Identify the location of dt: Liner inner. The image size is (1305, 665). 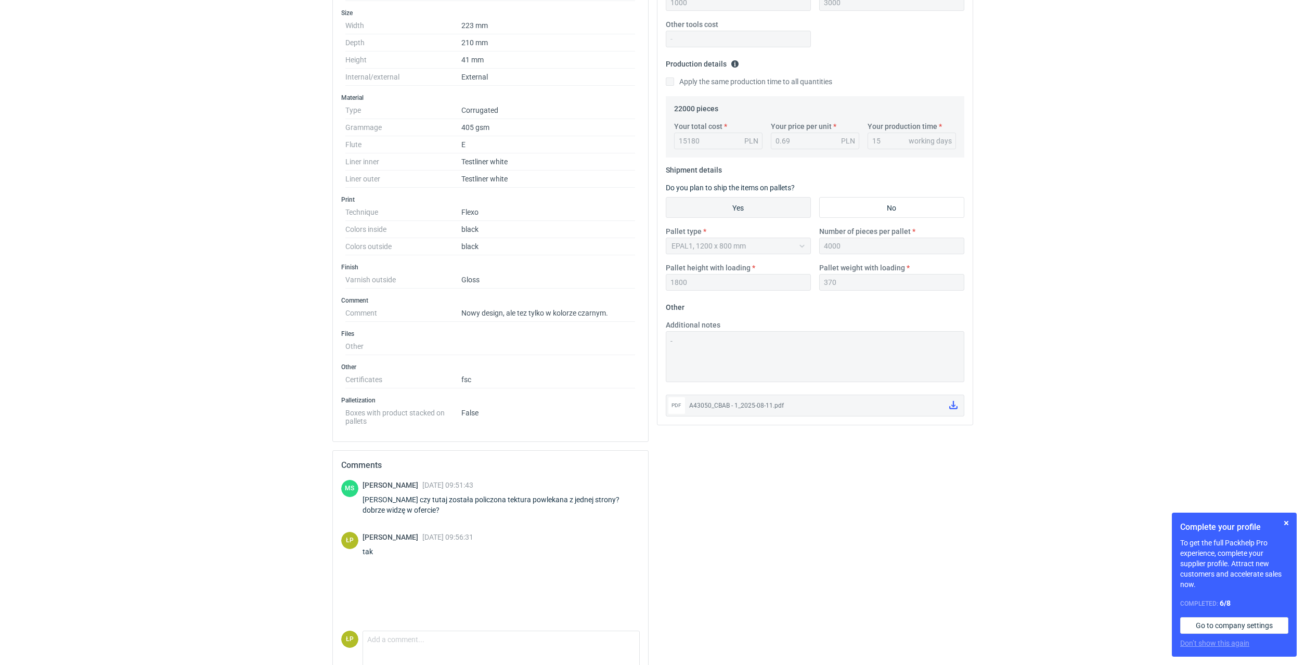
(403, 162).